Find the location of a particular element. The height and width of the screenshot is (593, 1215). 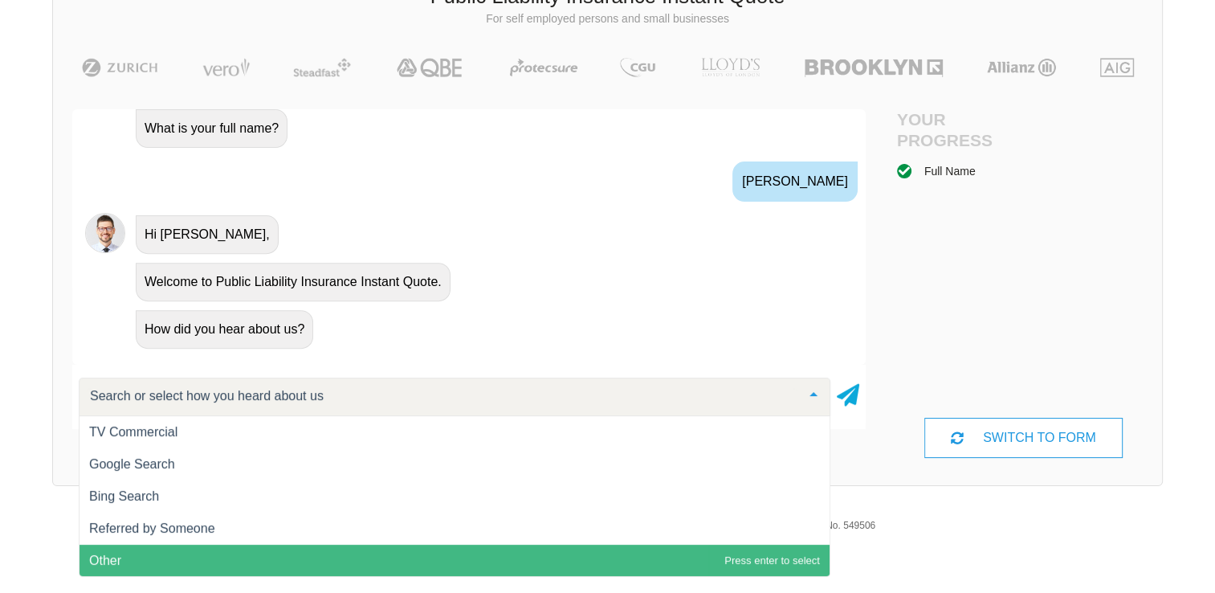

span: Google Search is located at coordinates (132, 464).